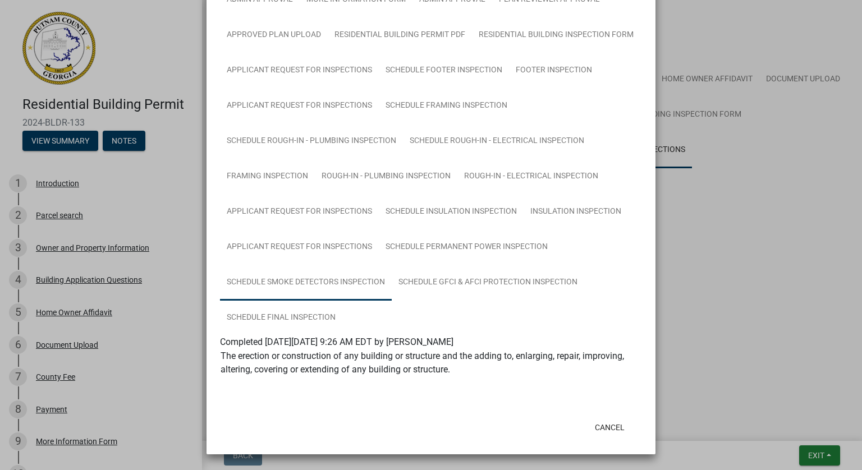 This screenshot has width=862, height=470. What do you see at coordinates (274, 35) in the screenshot?
I see `a: Approved Plan Upload` at bounding box center [274, 35].